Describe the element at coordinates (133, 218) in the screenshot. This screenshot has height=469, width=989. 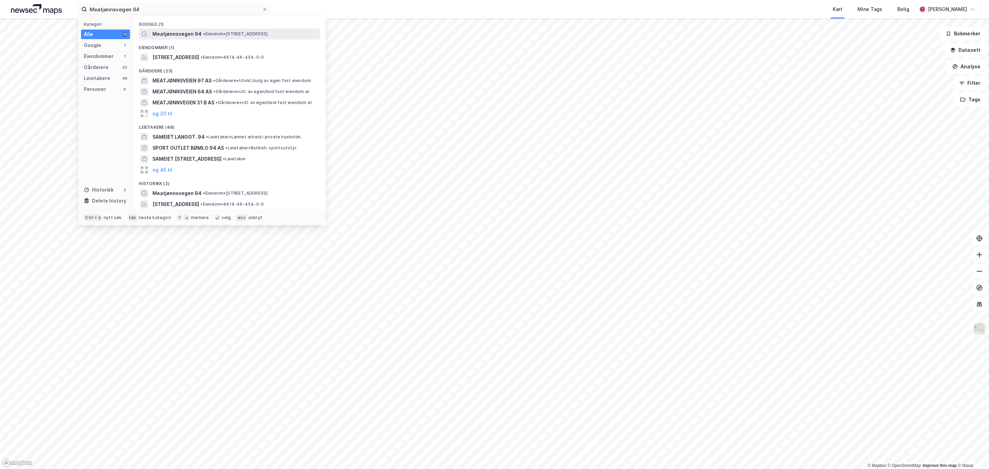
I see `div: tab` at that location.